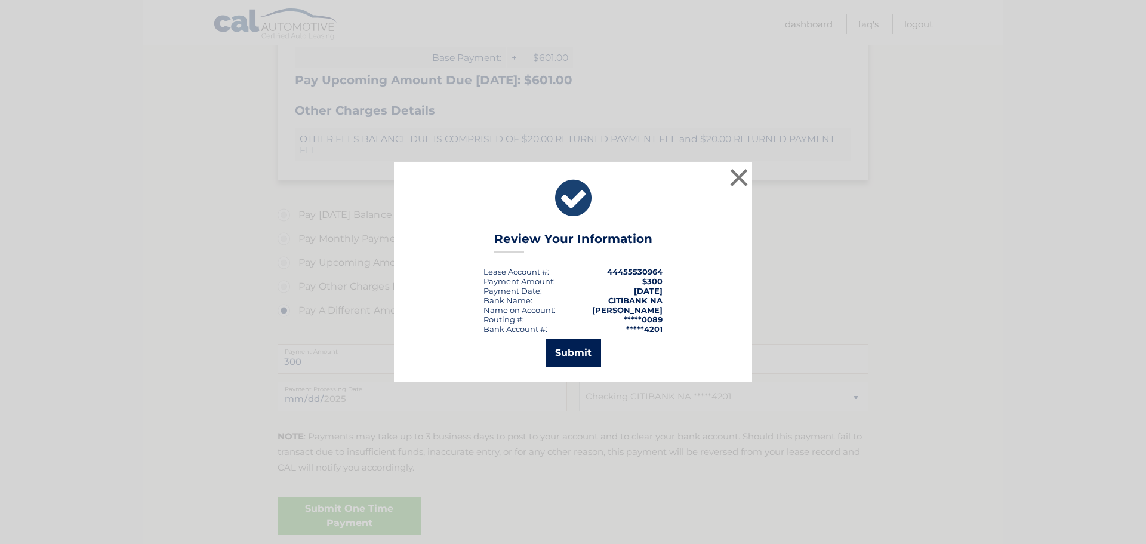  I want to click on strong: 44455530964, so click(634, 272).